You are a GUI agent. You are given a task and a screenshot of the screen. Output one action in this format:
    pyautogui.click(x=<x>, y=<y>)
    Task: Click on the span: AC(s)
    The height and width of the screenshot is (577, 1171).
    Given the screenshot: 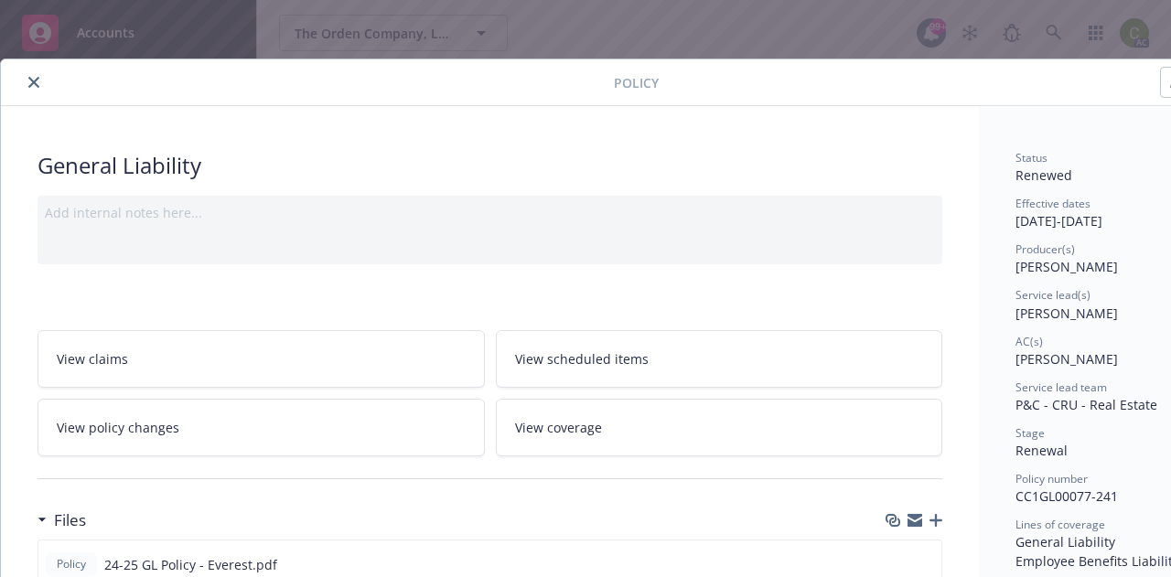 What is the action you would take?
    pyautogui.click(x=1029, y=341)
    